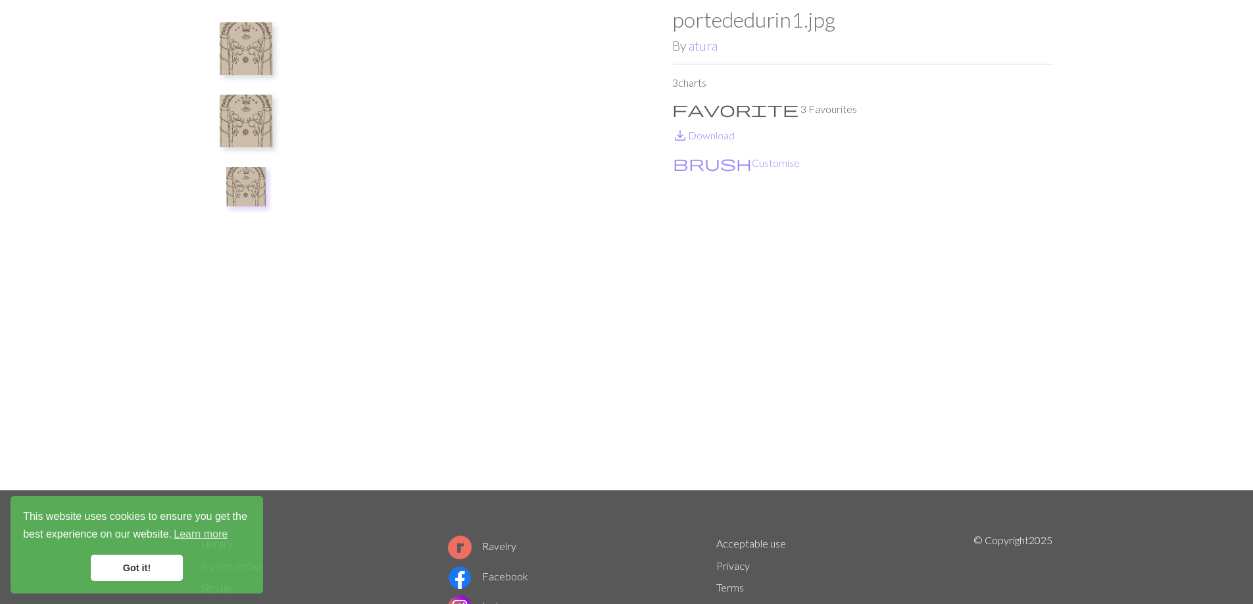 The width and height of the screenshot is (1253, 604). Describe the element at coordinates (733, 566) in the screenshot. I see `a: Privacy` at that location.